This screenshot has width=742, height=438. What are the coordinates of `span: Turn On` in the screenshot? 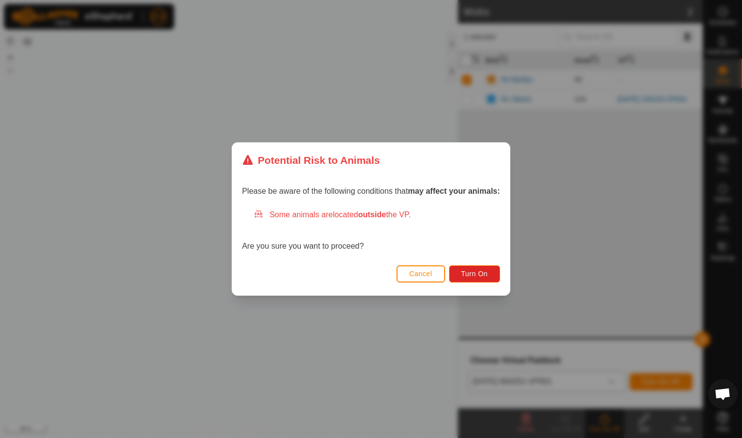 It's located at (475, 274).